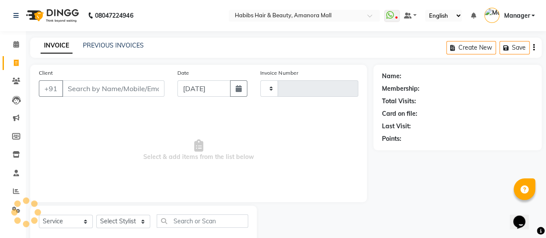  I want to click on div: Points:, so click(391, 138).